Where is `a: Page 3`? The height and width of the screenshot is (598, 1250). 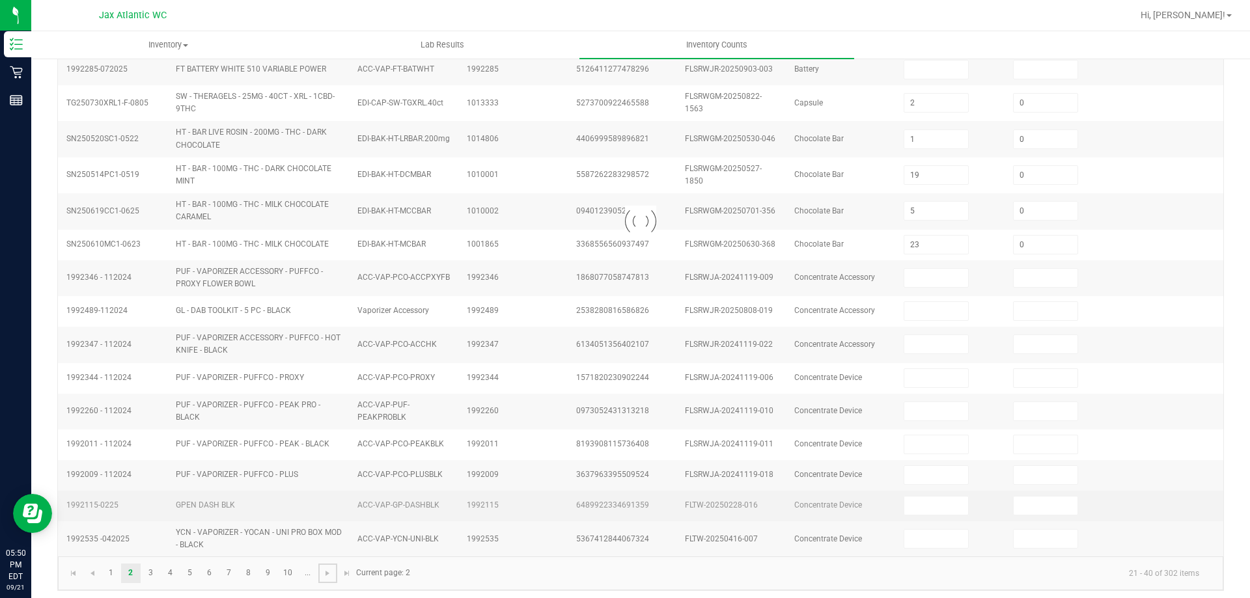 a: Page 3 is located at coordinates (150, 573).